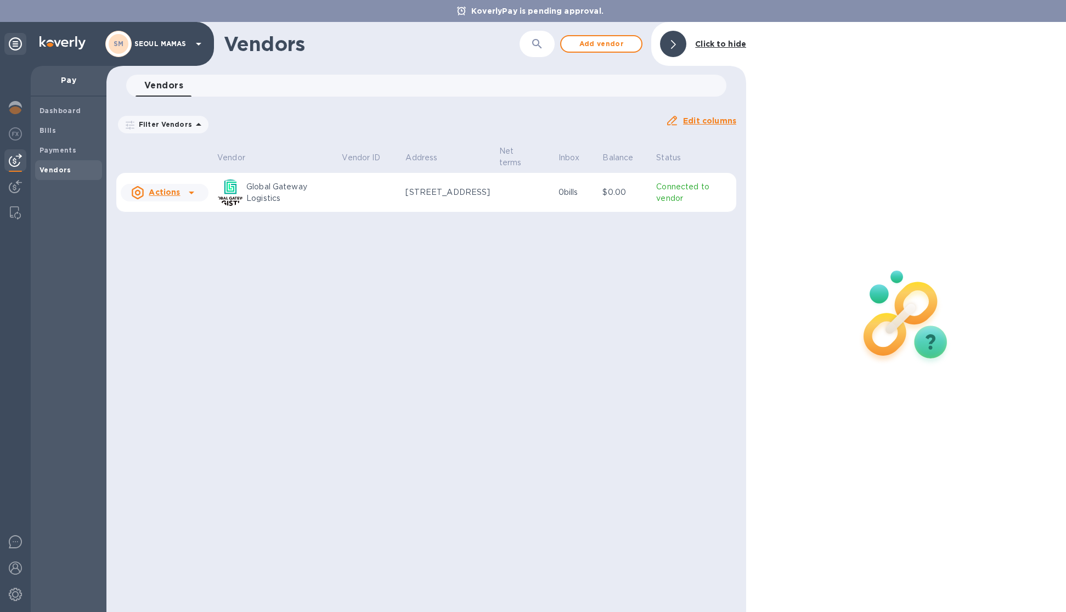  What do you see at coordinates (58, 150) in the screenshot?
I see `b: Payments` at bounding box center [58, 150].